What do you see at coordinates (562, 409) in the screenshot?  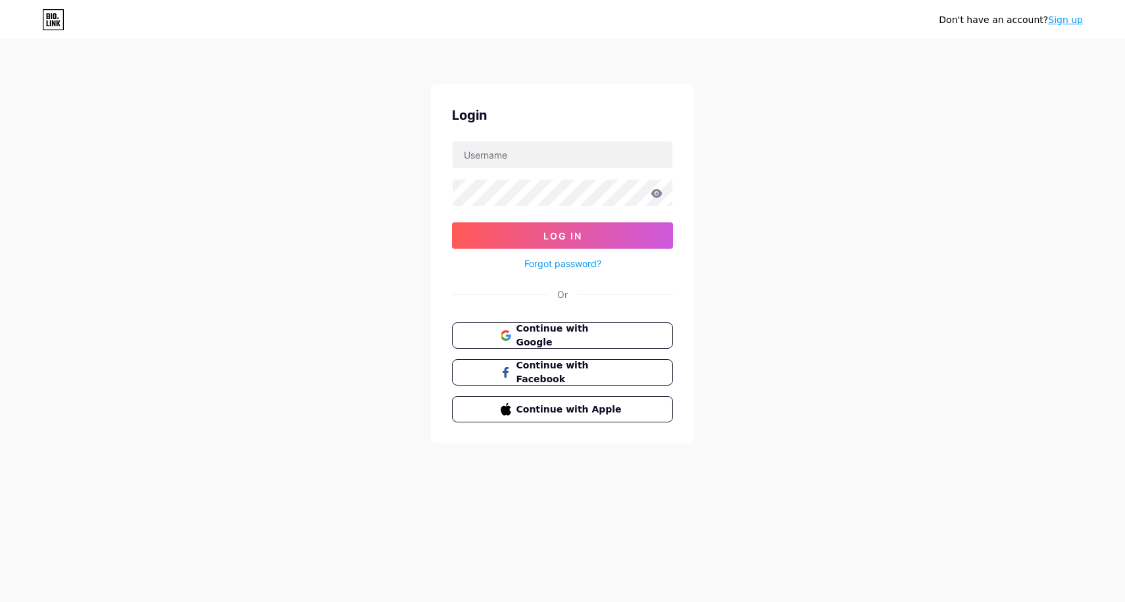 I see `a: Continue with Apple` at bounding box center [562, 409].